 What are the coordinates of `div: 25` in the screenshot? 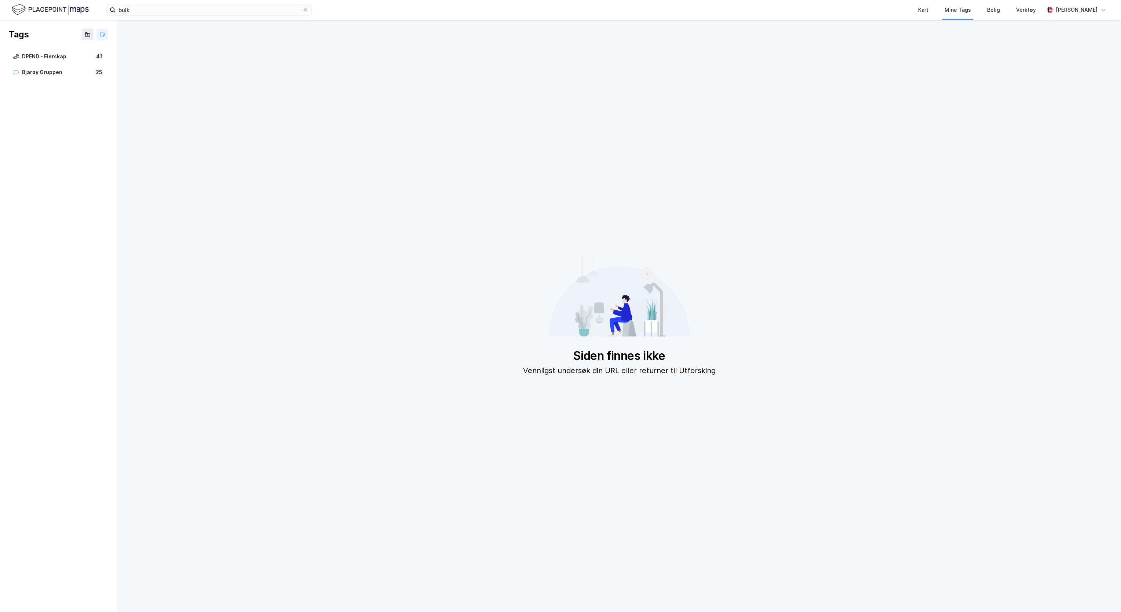 It's located at (99, 72).